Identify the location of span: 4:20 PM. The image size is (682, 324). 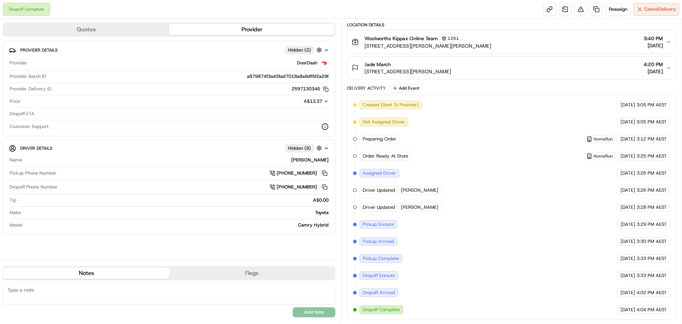
(653, 64).